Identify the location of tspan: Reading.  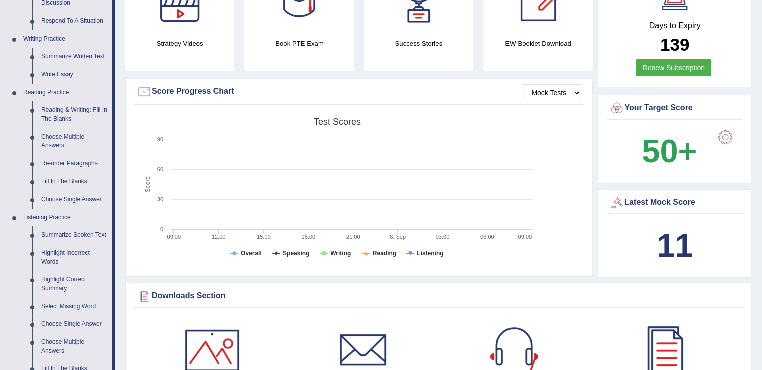
(384, 253).